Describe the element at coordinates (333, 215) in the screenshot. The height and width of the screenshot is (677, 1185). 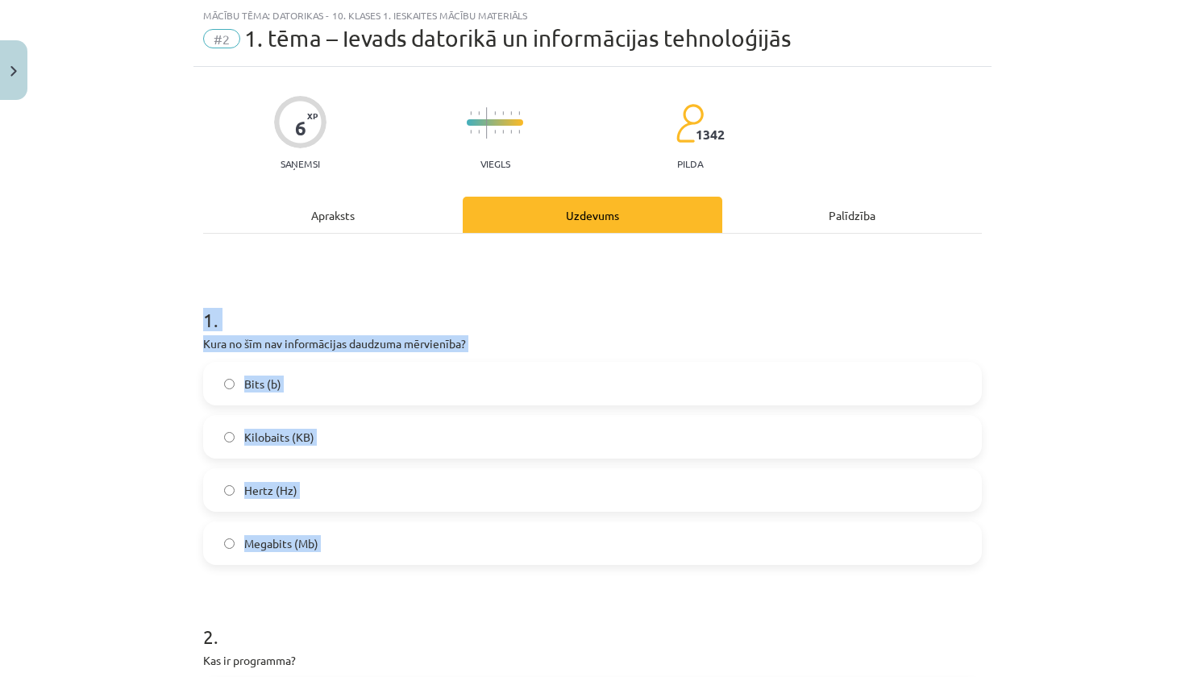
I see `div: Apraksts` at that location.